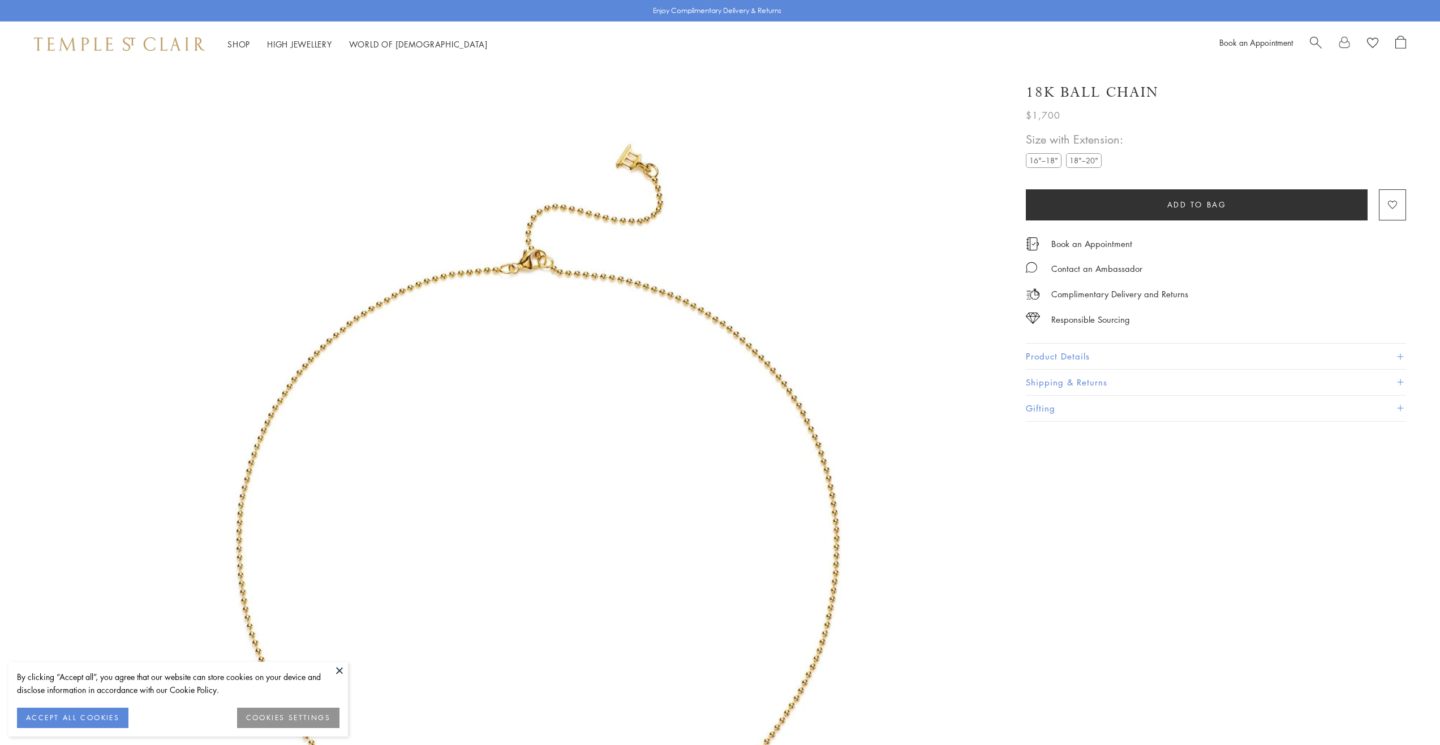 Image resolution: width=1440 pixels, height=745 pixels. I want to click on img: MessageIcon-01_2.svg, so click(1031, 268).